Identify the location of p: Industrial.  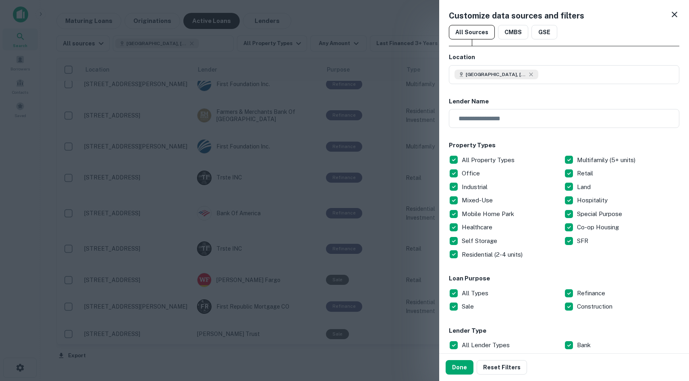
(475, 187).